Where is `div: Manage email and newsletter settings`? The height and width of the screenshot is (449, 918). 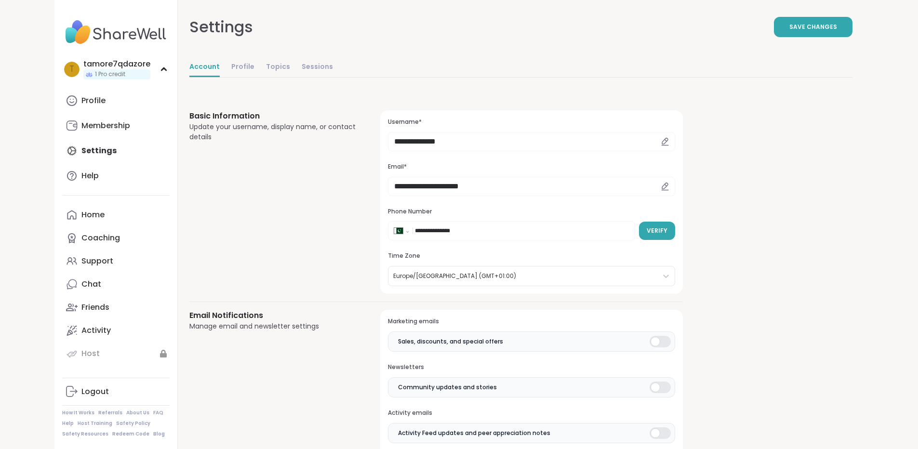 div: Manage email and newsletter settings is located at coordinates (273, 326).